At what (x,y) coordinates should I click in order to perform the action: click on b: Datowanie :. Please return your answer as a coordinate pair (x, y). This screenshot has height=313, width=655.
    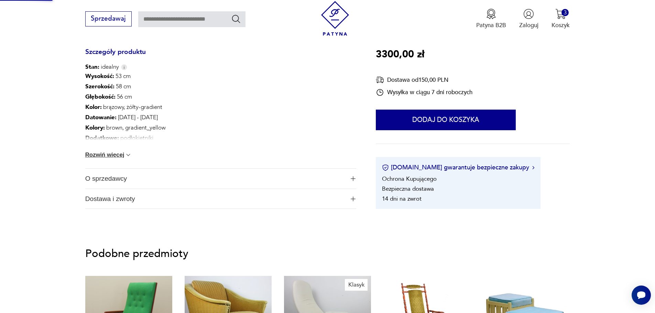
    Looking at the image, I should click on (101, 117).